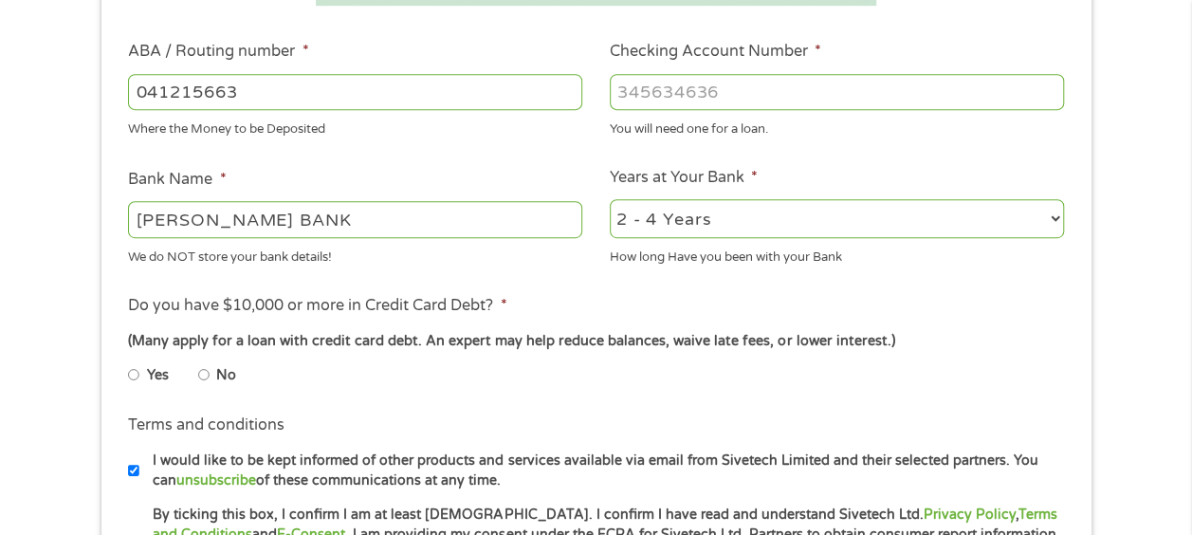 The width and height of the screenshot is (1192, 535). I want to click on label: Terms and conditions, so click(206, 425).